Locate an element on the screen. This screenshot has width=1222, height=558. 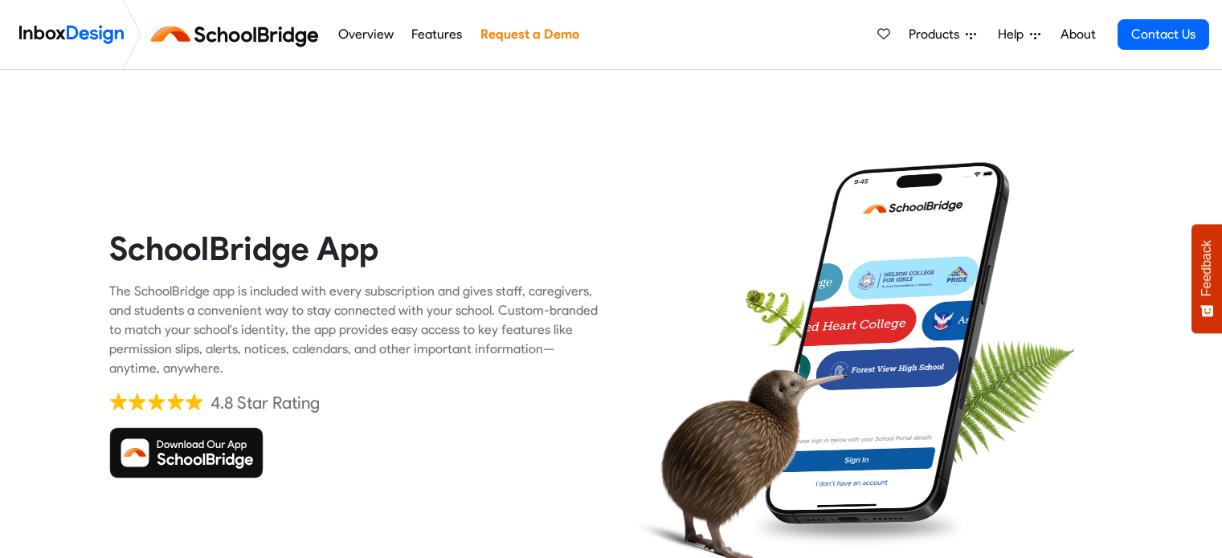
span: Products is located at coordinates (937, 35).